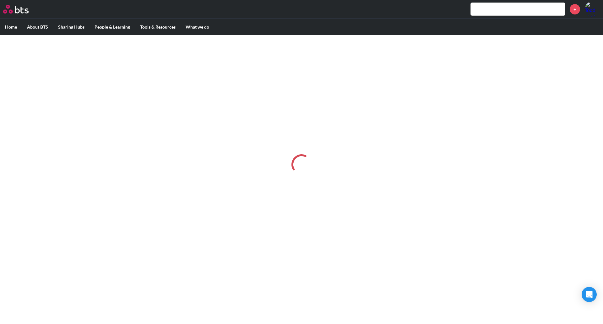  Describe the element at coordinates (593, 9) in the screenshot. I see `a: Profile` at that location.